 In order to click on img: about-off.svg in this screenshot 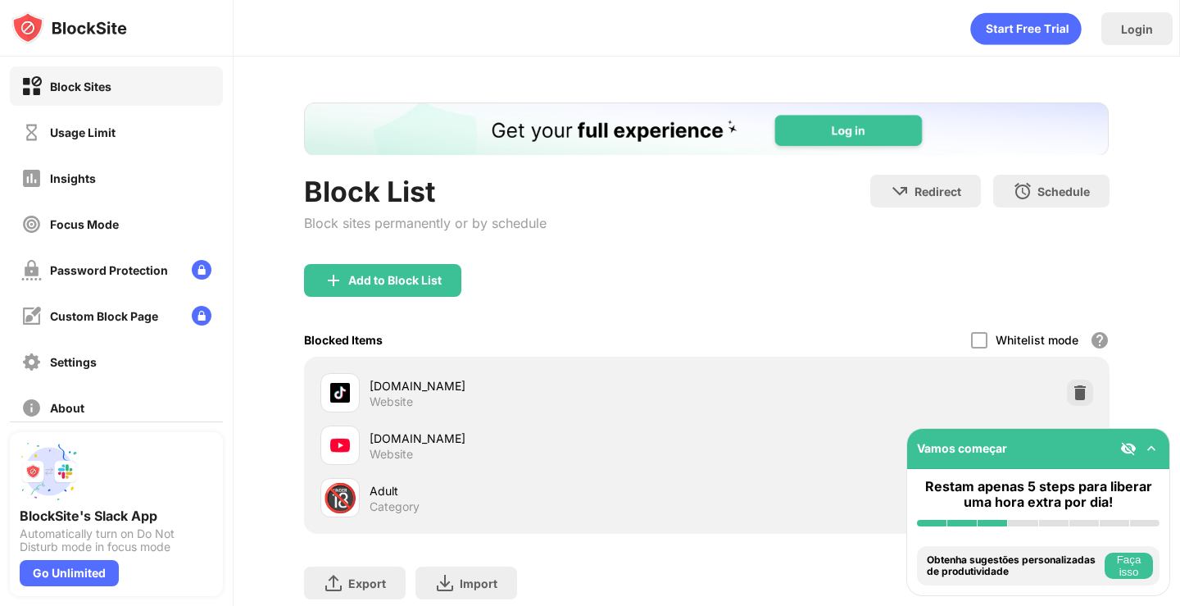, I will do `click(31, 407)`.